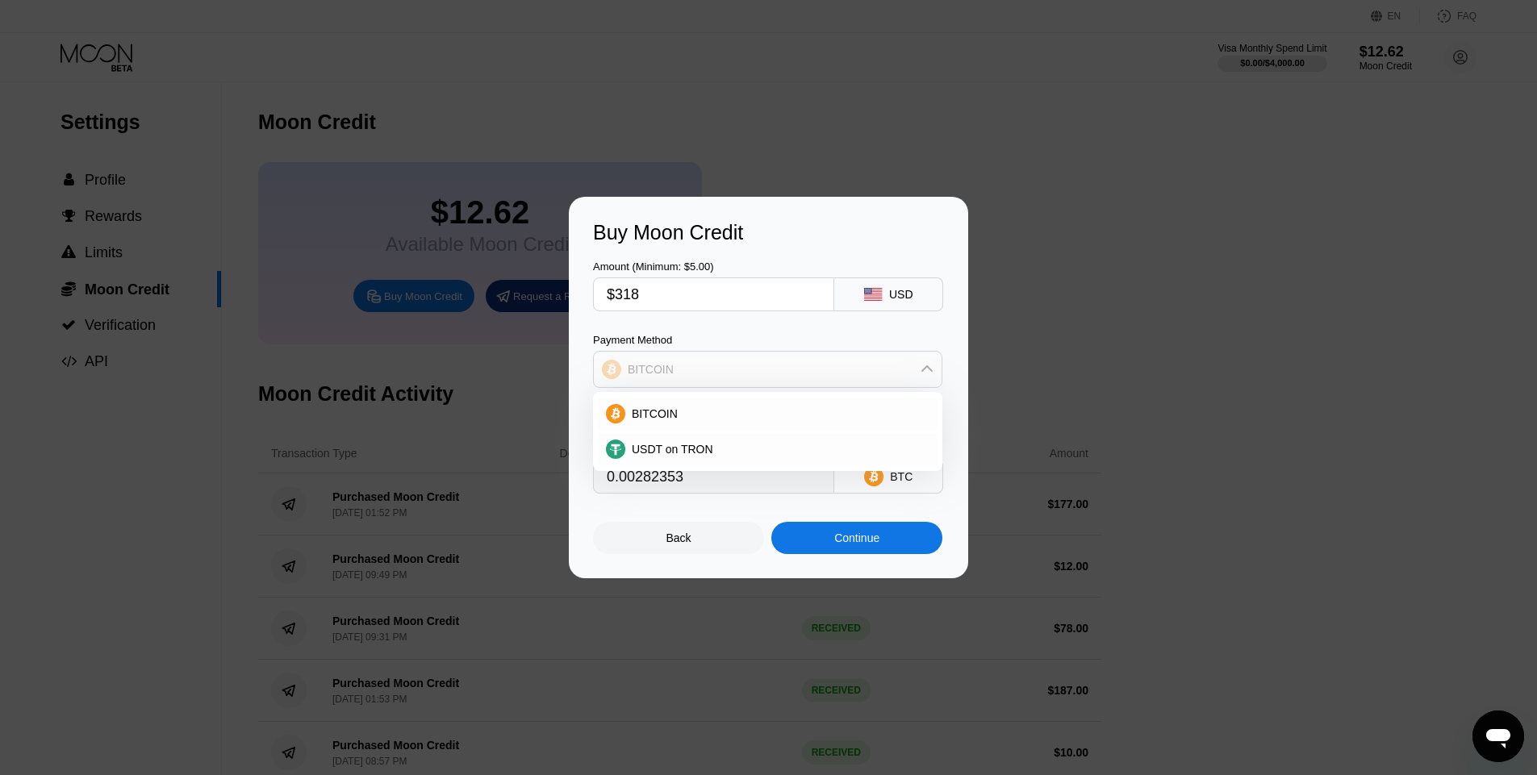  I want to click on span: USDT on TRON, so click(672, 449).